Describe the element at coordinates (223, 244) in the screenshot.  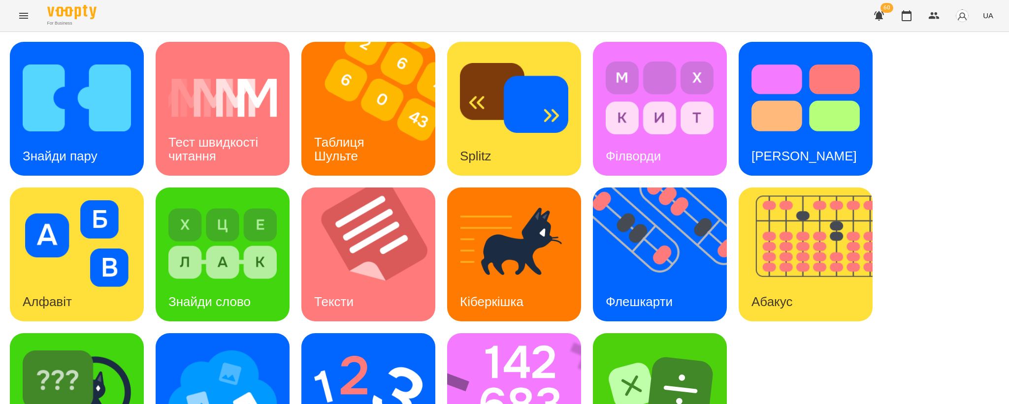
I see `img: Знайди слово` at that location.